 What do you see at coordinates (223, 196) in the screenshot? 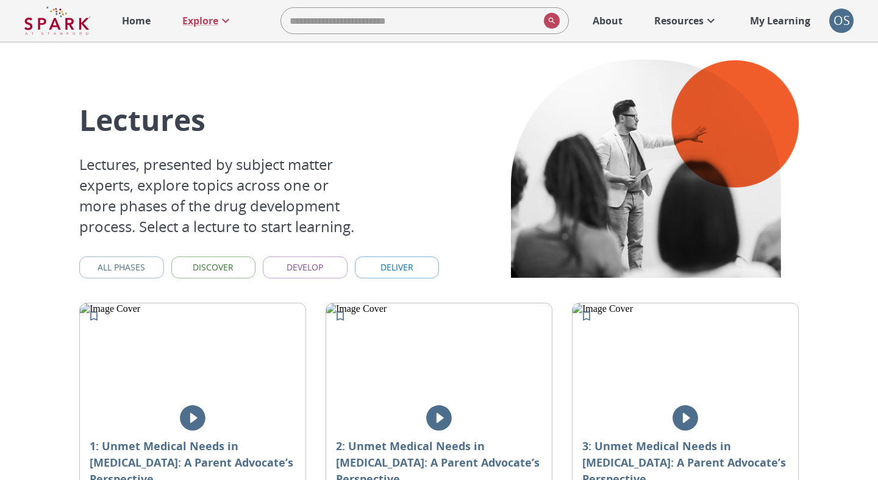
I see `p: Lectures, presented by subject matter experts, explore topics across one or more phases of the dr...` at bounding box center [223, 196].